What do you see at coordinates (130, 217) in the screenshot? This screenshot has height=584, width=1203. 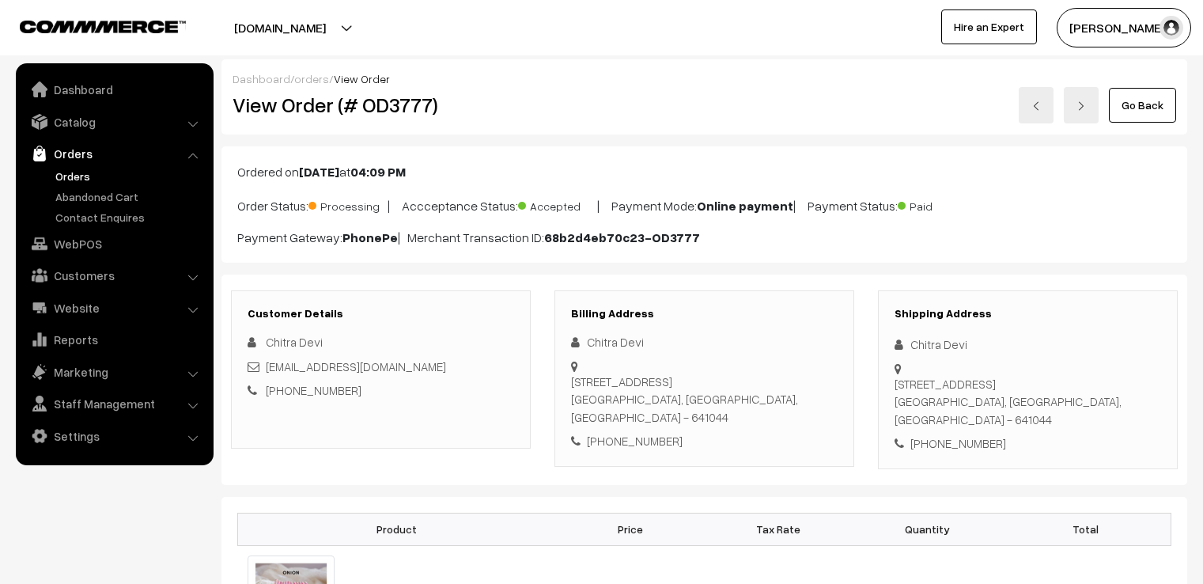 I see `a: Contact Enquires` at bounding box center [130, 217].